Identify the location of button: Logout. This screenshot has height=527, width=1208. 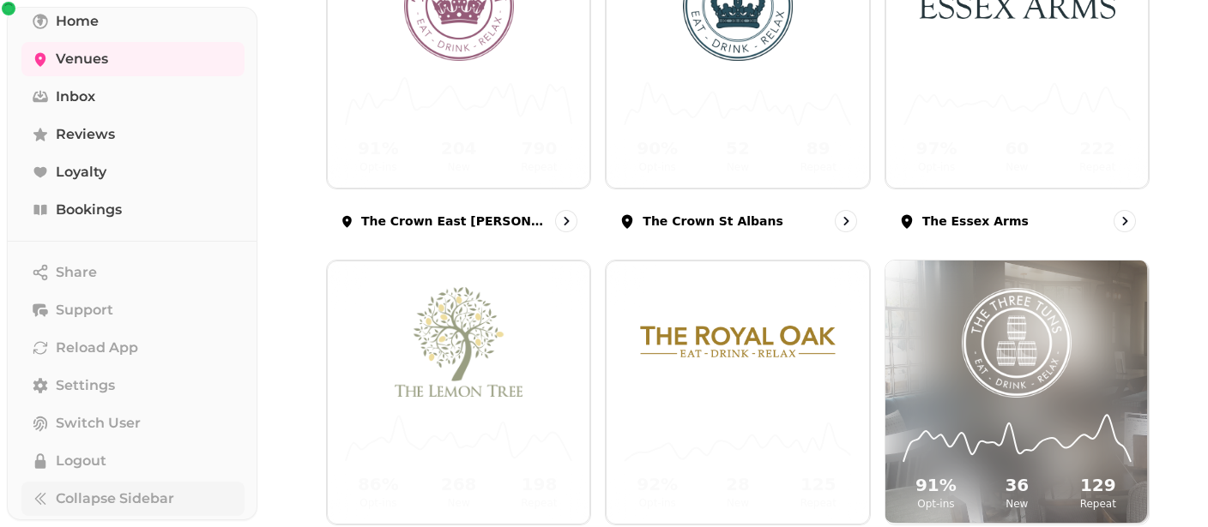
(133, 461).